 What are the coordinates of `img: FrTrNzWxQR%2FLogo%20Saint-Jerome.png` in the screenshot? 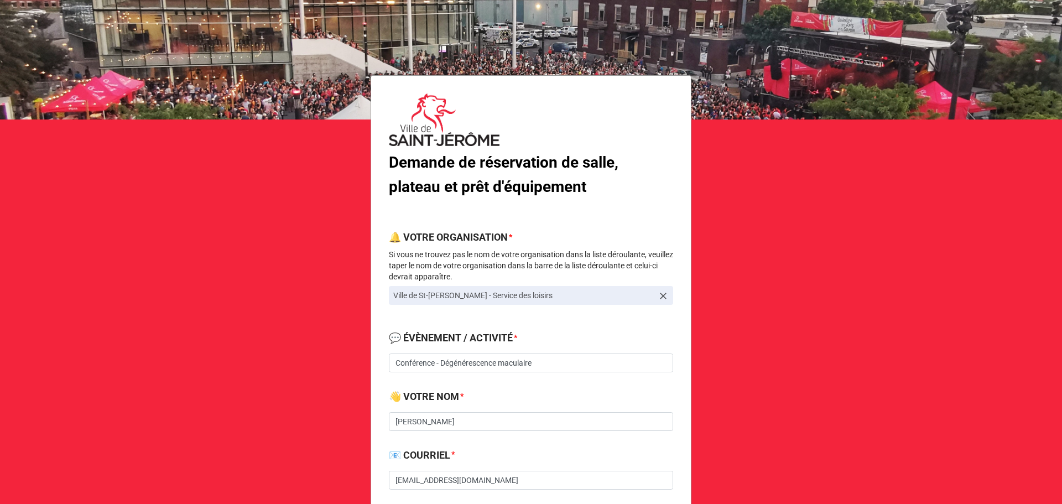 It's located at (444, 119).